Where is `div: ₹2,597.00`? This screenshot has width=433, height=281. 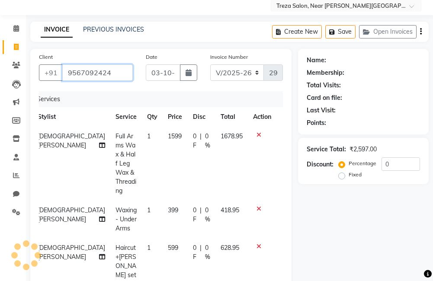
div: ₹2,597.00 is located at coordinates (363, 149).